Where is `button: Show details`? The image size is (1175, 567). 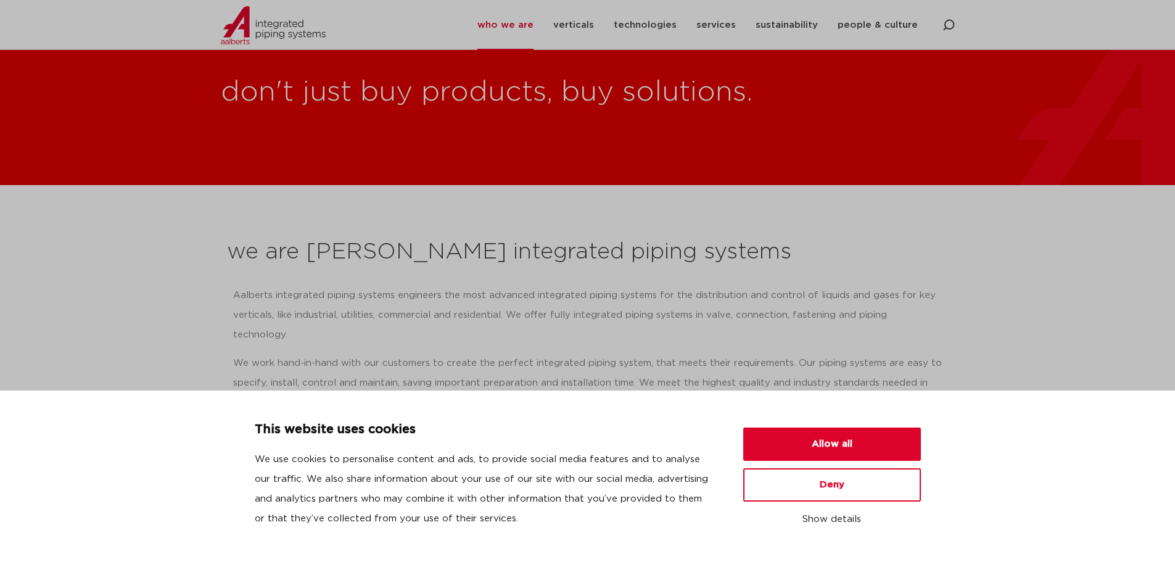 button: Show details is located at coordinates (832, 519).